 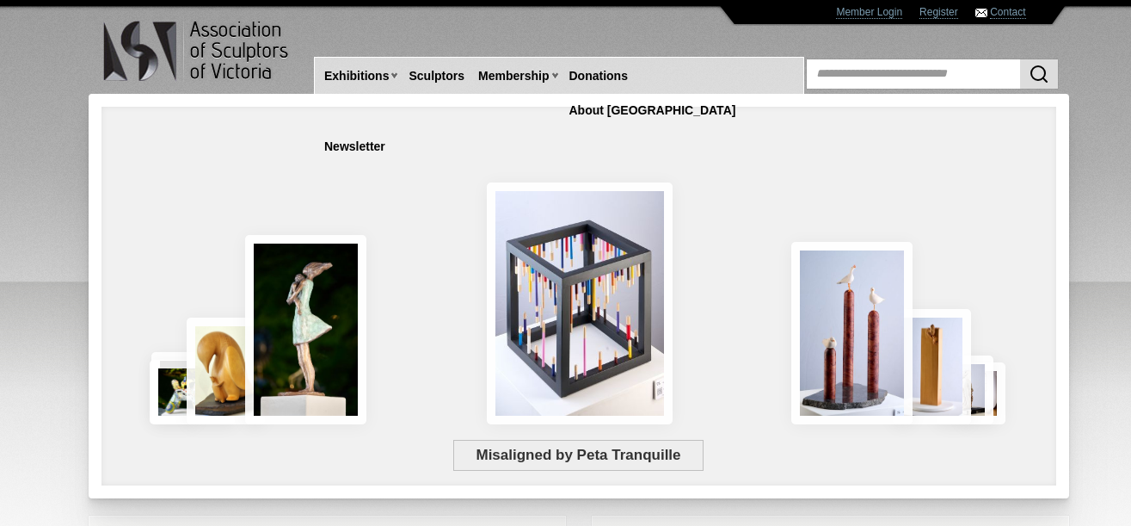 What do you see at coordinates (852, 333) in the screenshot?
I see `img: Rising Tides` at bounding box center [852, 333].